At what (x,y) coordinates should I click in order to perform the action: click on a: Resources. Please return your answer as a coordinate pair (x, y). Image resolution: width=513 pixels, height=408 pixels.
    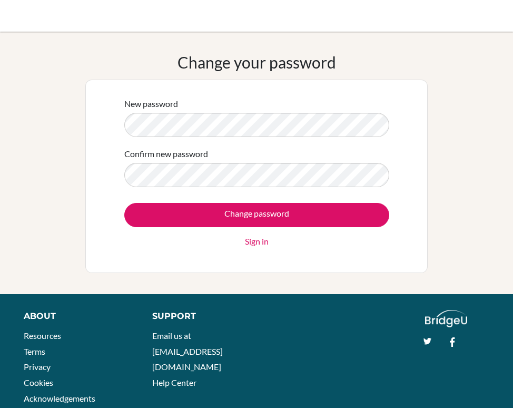
    Looking at the image, I should click on (42, 335).